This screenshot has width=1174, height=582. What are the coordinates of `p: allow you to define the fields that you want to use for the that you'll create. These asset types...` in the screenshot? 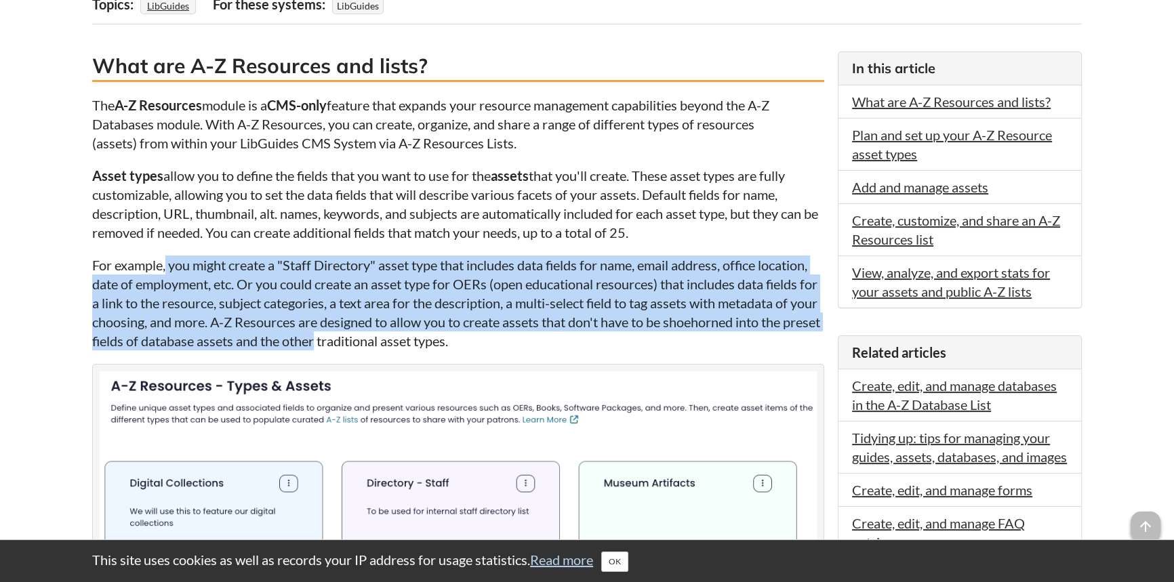 It's located at (458, 204).